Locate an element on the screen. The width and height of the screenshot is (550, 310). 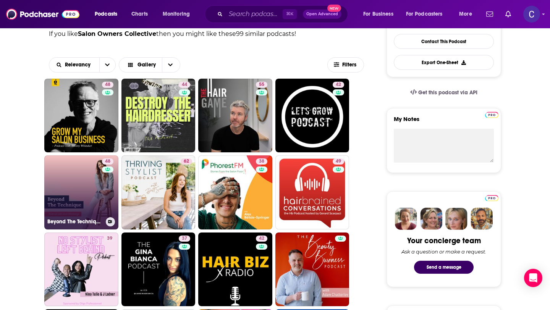
span: 44 is located at coordinates (184, 85).